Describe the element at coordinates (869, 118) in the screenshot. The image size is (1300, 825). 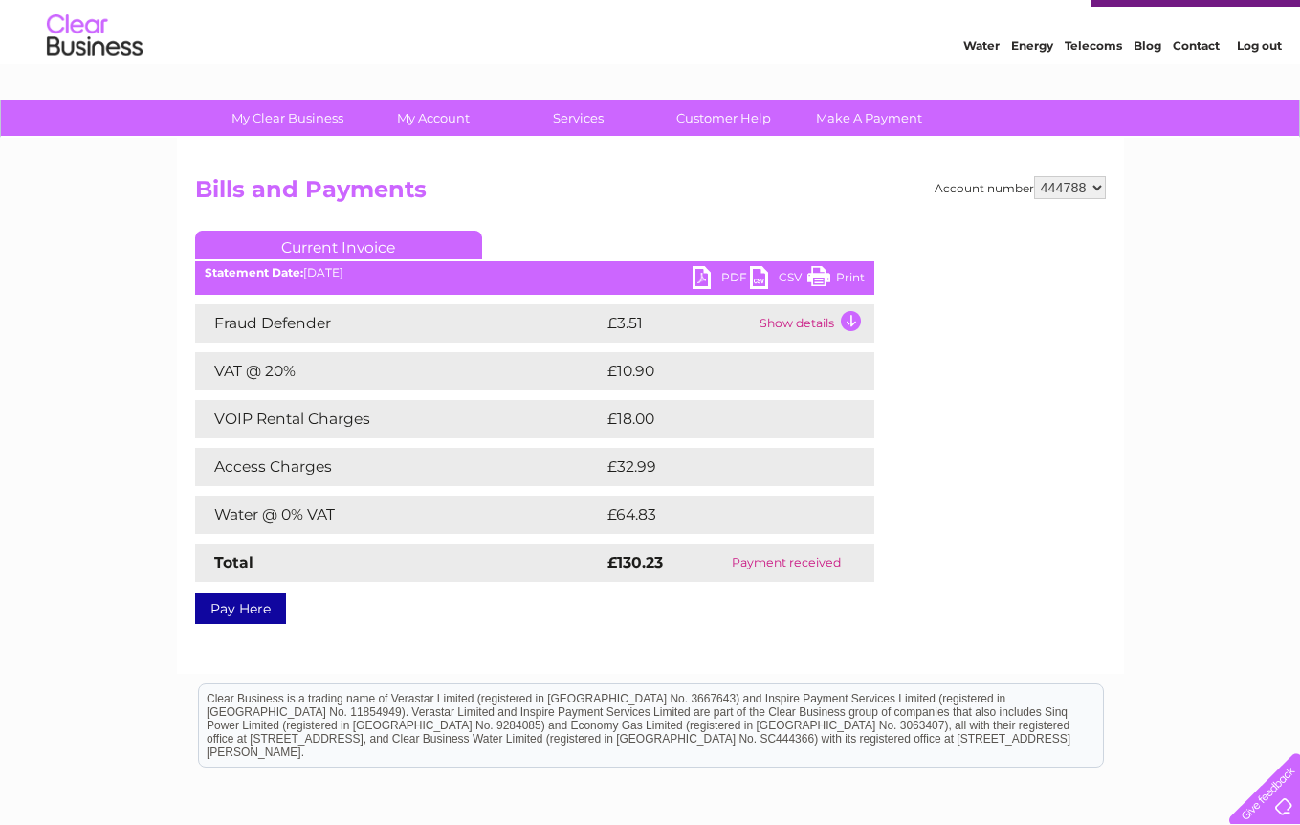
I see `a: Make A Payment` at that location.